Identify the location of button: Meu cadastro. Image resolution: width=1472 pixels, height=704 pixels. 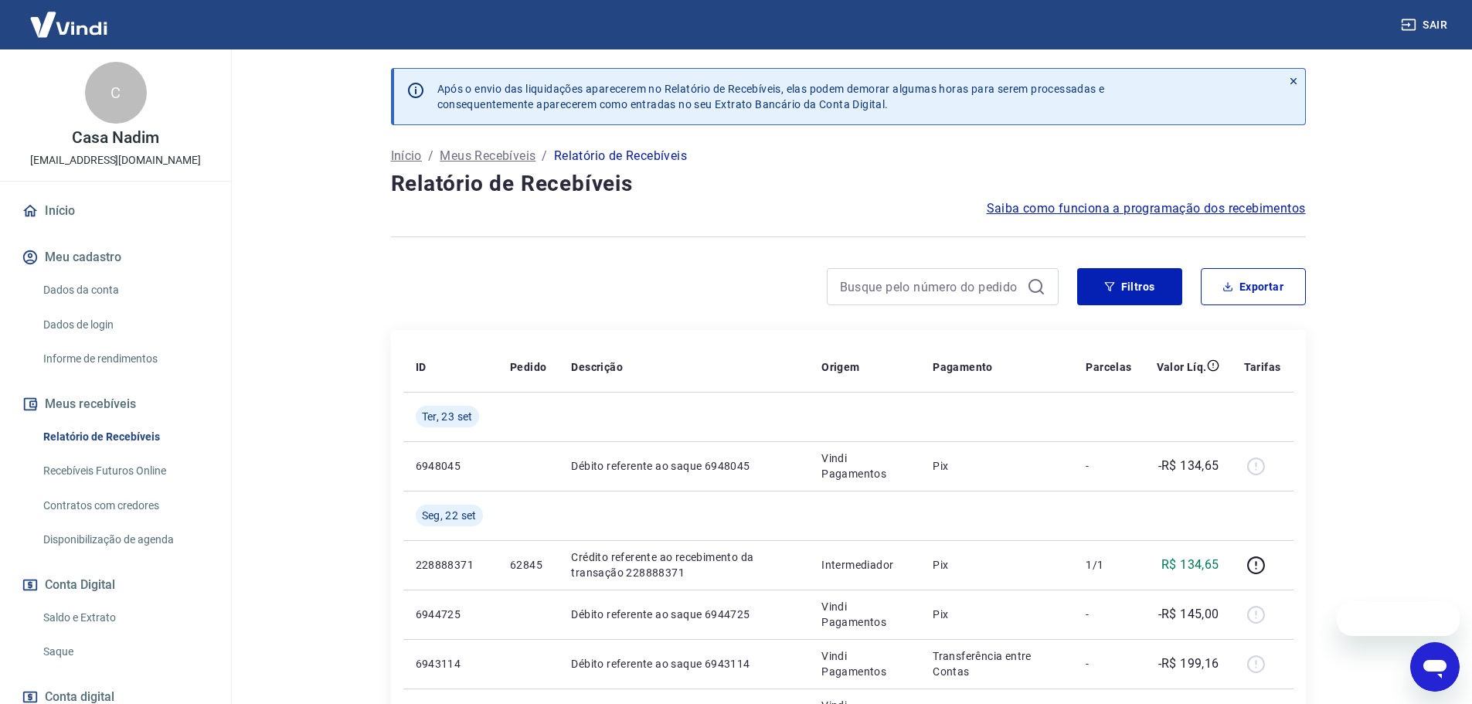
(115, 257).